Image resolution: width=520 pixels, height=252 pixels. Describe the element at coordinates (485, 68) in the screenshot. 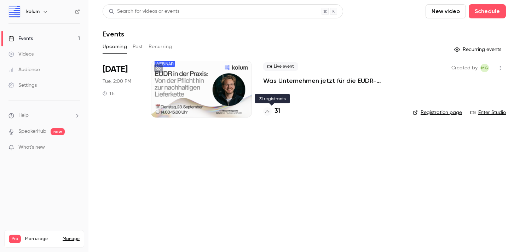

I see `span: MG` at that location.